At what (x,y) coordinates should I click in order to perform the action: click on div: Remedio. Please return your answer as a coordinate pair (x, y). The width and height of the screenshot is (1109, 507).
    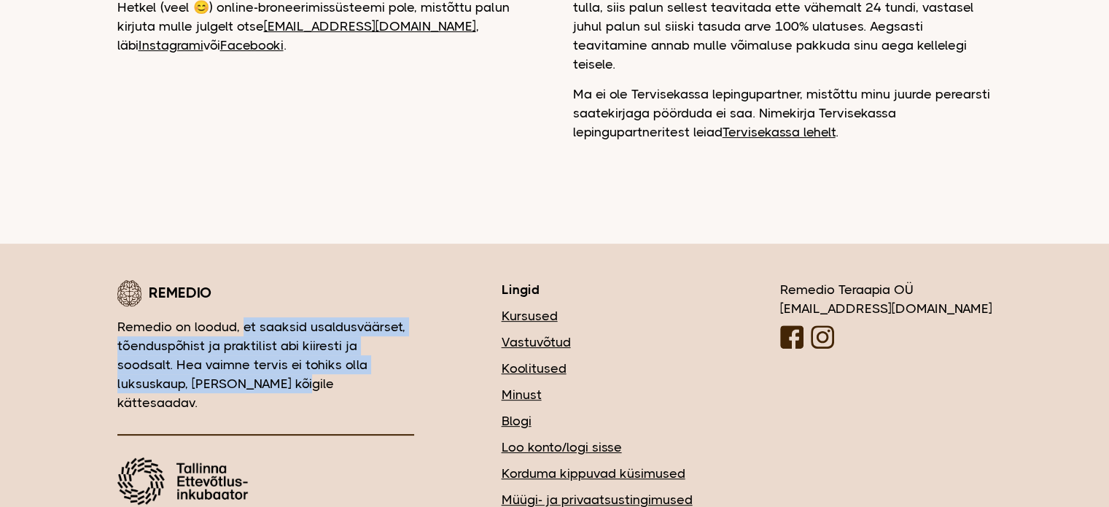
    Looking at the image, I should click on (265, 293).